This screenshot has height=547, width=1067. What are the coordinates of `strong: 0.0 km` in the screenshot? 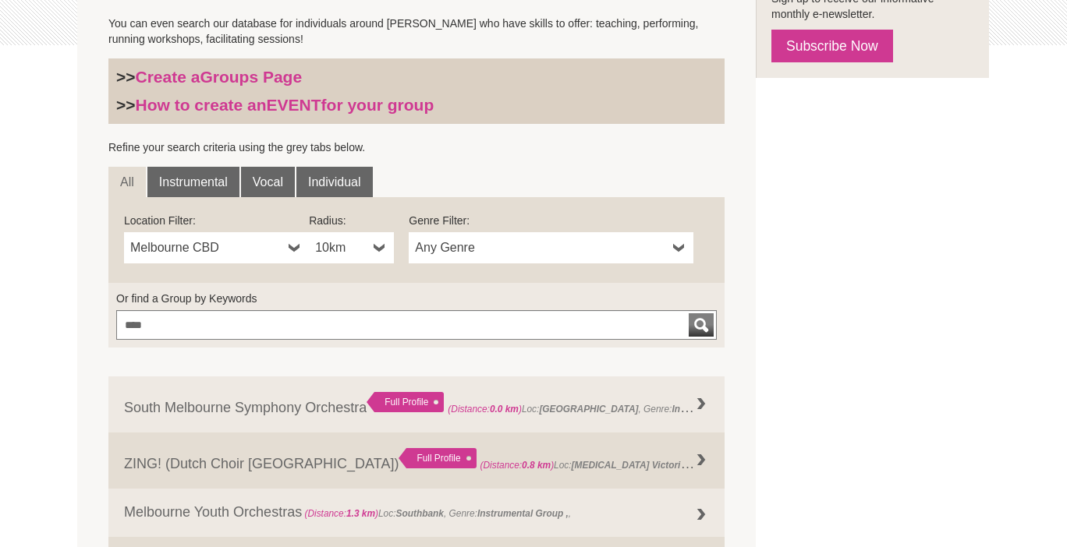 It's located at (504, 409).